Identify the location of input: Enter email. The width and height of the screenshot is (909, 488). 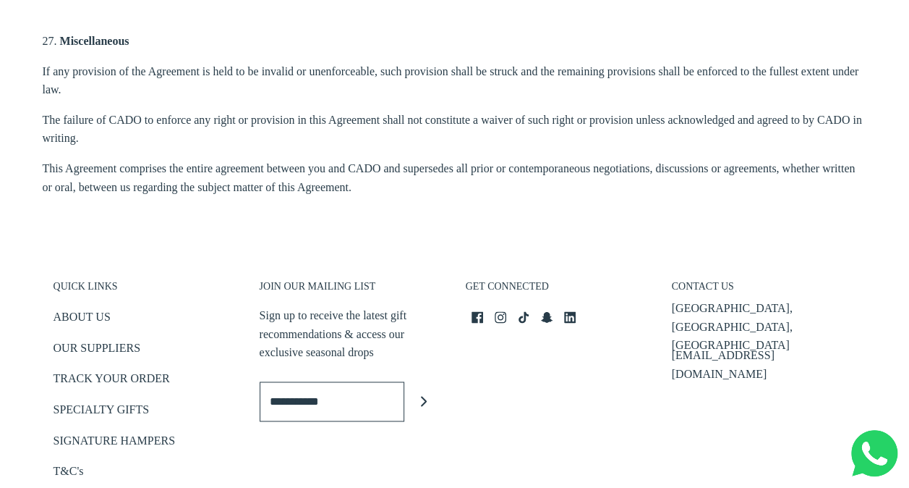
(332, 401).